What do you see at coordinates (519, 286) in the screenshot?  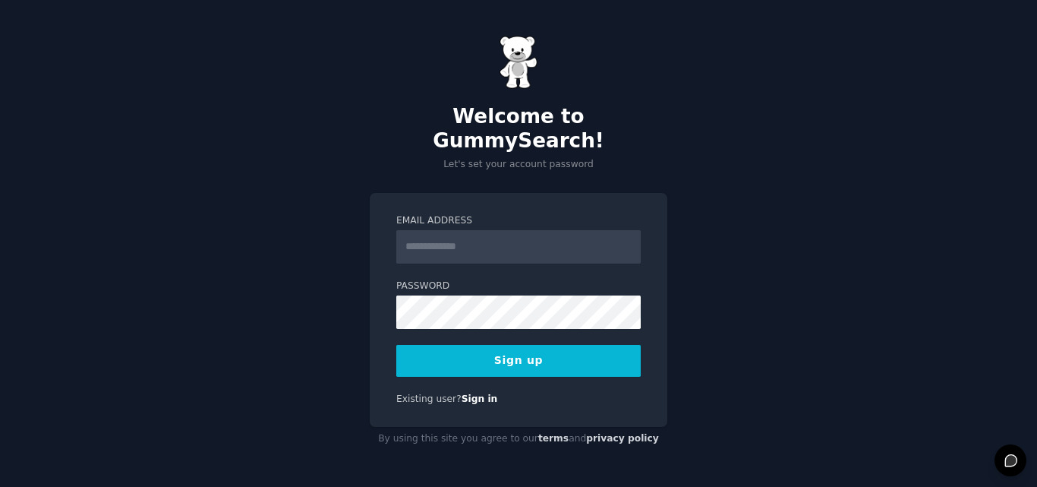 I see `label: Password` at bounding box center [519, 286].